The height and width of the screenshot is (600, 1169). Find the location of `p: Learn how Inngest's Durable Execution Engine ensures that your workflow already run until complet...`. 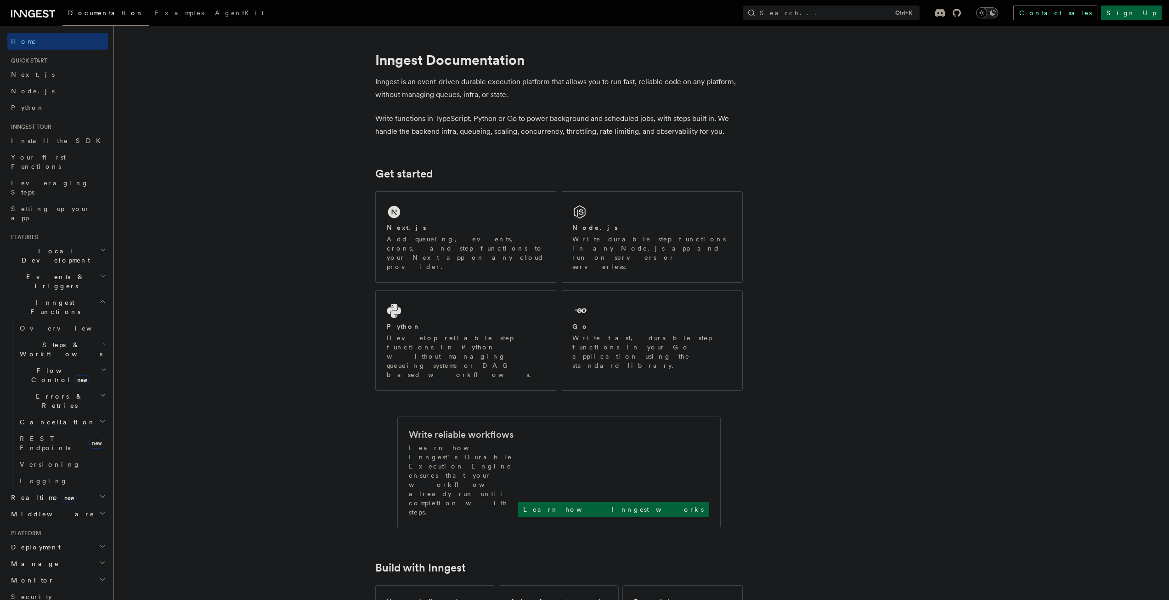

p: Learn how Inngest's Durable Execution Engine ensures that your workflow already run until complet... is located at coordinates (463, 480).